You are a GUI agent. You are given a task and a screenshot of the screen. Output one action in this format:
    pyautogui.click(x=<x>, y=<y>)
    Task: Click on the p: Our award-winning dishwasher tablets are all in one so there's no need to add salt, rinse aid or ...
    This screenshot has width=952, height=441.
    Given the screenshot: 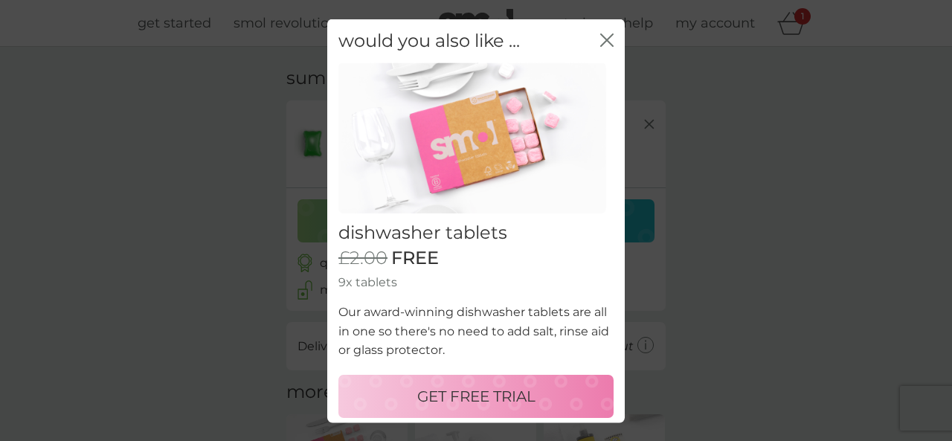 What is the action you would take?
    pyautogui.click(x=476, y=331)
    